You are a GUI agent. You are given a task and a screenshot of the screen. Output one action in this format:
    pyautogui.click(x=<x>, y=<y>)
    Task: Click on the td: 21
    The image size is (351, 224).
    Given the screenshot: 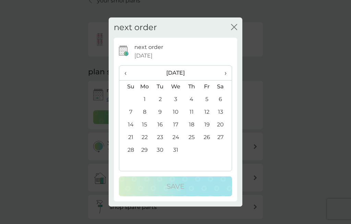 What is the action you would take?
    pyautogui.click(x=128, y=137)
    